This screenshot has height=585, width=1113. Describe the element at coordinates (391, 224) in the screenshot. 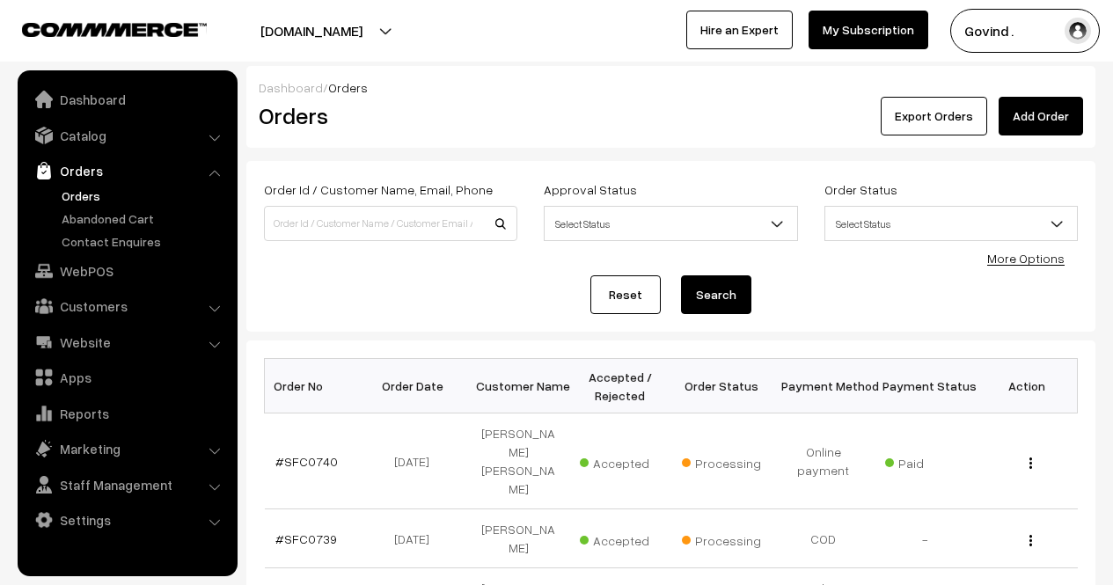

I see `input: Order Id / Customer Name / Customer Email / Customer Phone` at that location.